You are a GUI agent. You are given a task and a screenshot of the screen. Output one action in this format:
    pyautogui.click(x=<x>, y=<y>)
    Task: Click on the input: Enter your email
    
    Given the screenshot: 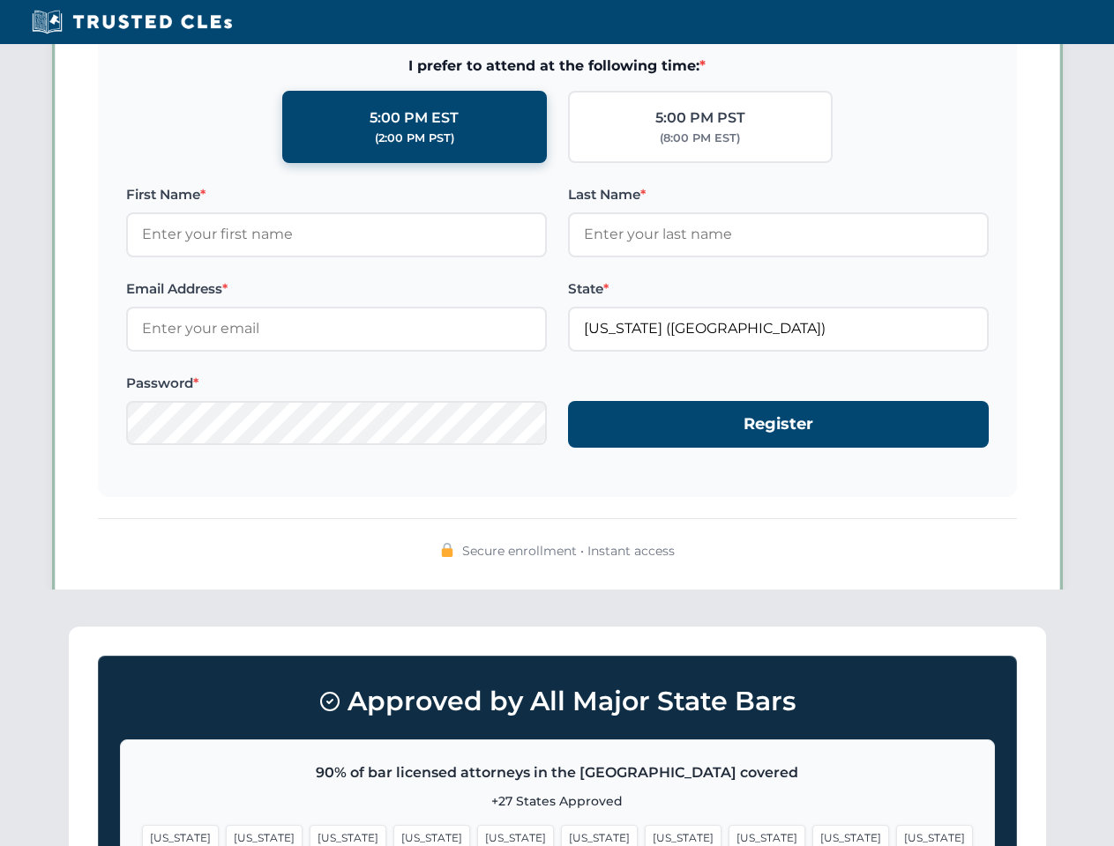 What is the action you would take?
    pyautogui.click(x=336, y=329)
    